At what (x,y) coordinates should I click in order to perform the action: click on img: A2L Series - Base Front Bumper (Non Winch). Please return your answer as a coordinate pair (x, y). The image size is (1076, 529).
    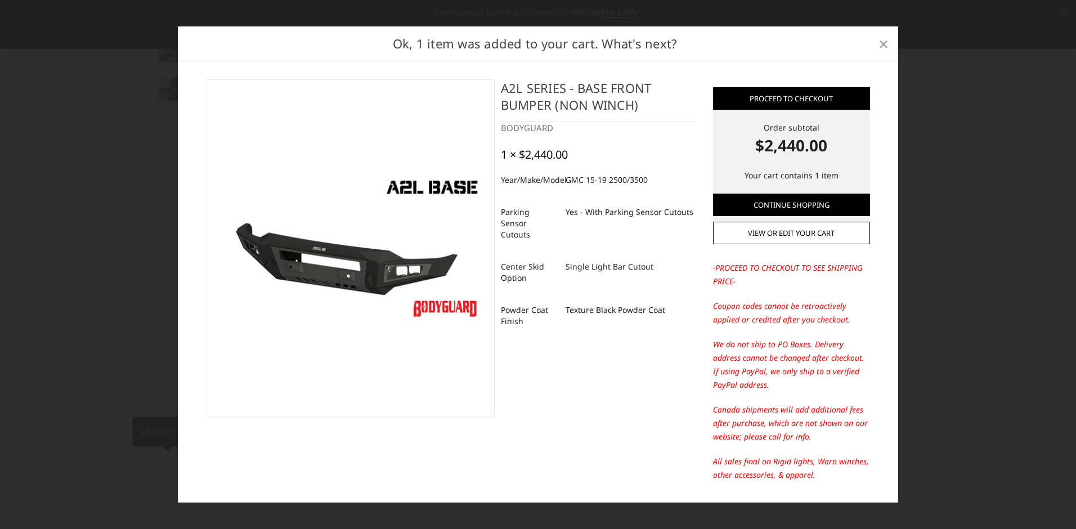
    Looking at the image, I should click on (350, 248).